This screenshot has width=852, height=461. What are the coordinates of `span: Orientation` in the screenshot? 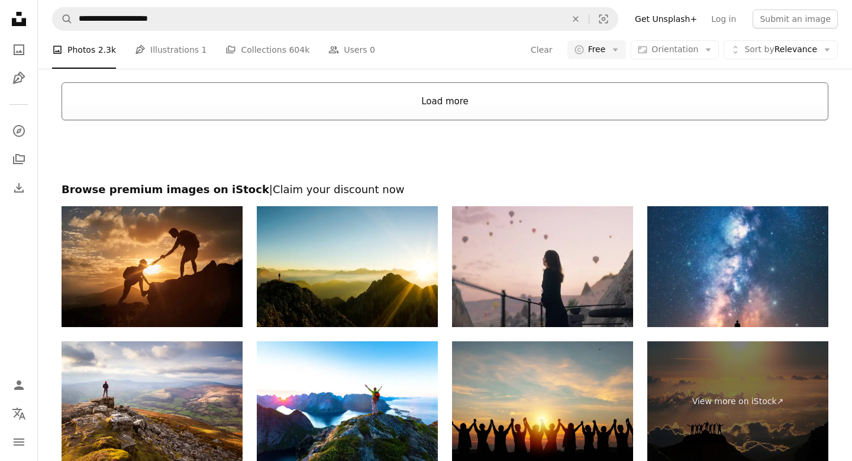 It's located at (675, 49).